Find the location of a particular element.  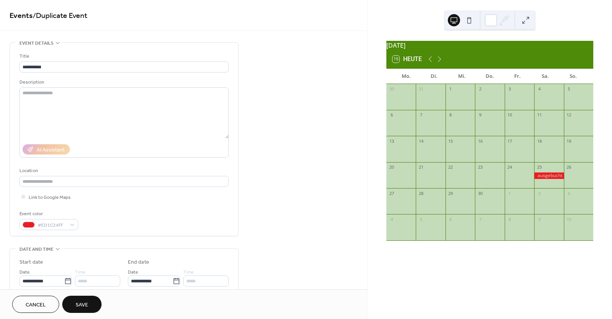

div: 13 is located at coordinates (392, 141).